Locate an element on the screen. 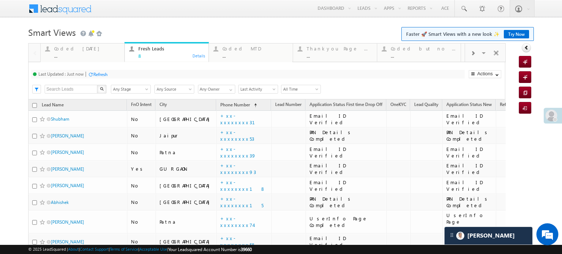 The height and width of the screenshot is (254, 562). span: Faster 🚀 Smart Views with a new look ✨ is located at coordinates (467, 34).